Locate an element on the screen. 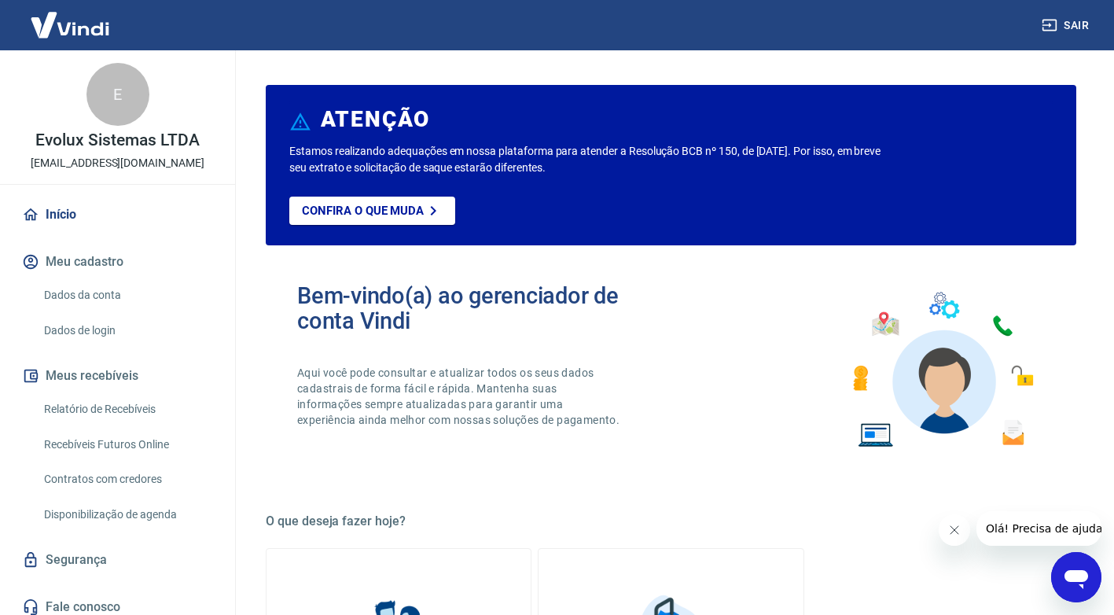 The height and width of the screenshot is (615, 1114). button: Meu cadastro is located at coordinates (117, 262).